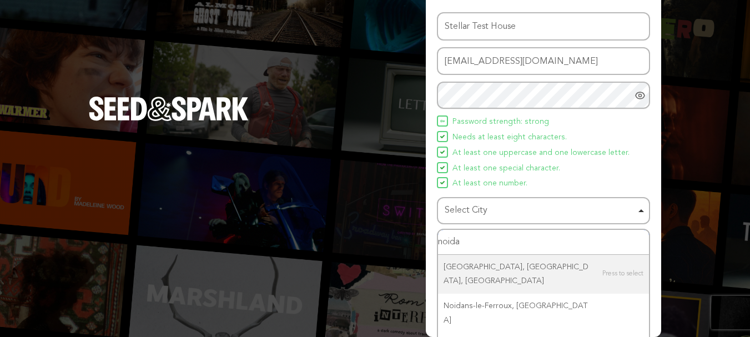 This screenshot has width=750, height=337. What do you see at coordinates (540, 210) in the screenshot?
I see `div: Select City` at bounding box center [540, 210].